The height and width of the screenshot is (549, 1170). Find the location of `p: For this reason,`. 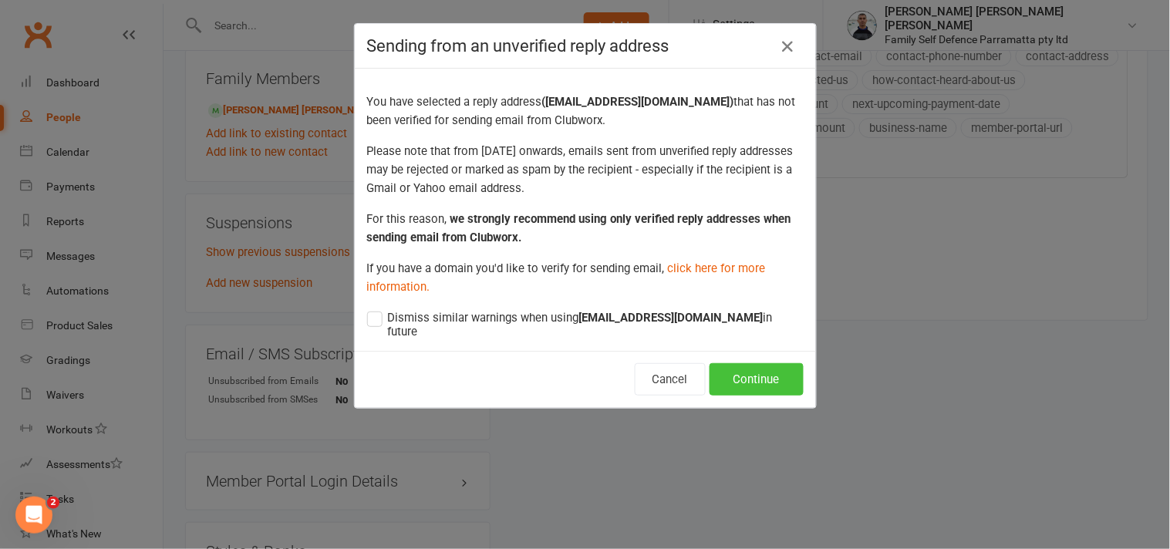

p: For this reason, is located at coordinates (586, 228).